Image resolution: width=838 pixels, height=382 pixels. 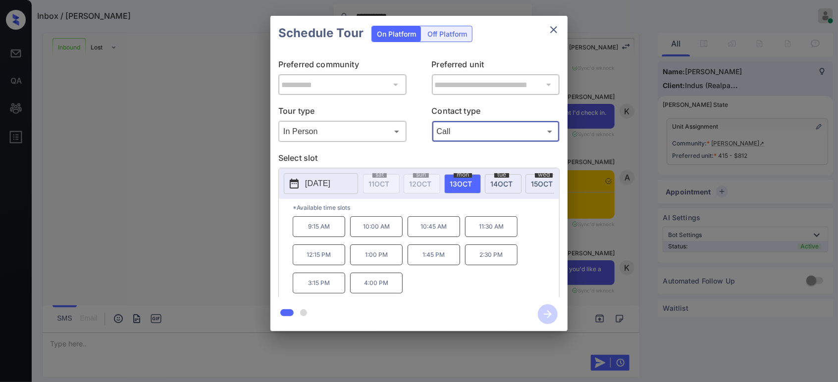 I want to click on p: 1:45 PM, so click(x=434, y=255).